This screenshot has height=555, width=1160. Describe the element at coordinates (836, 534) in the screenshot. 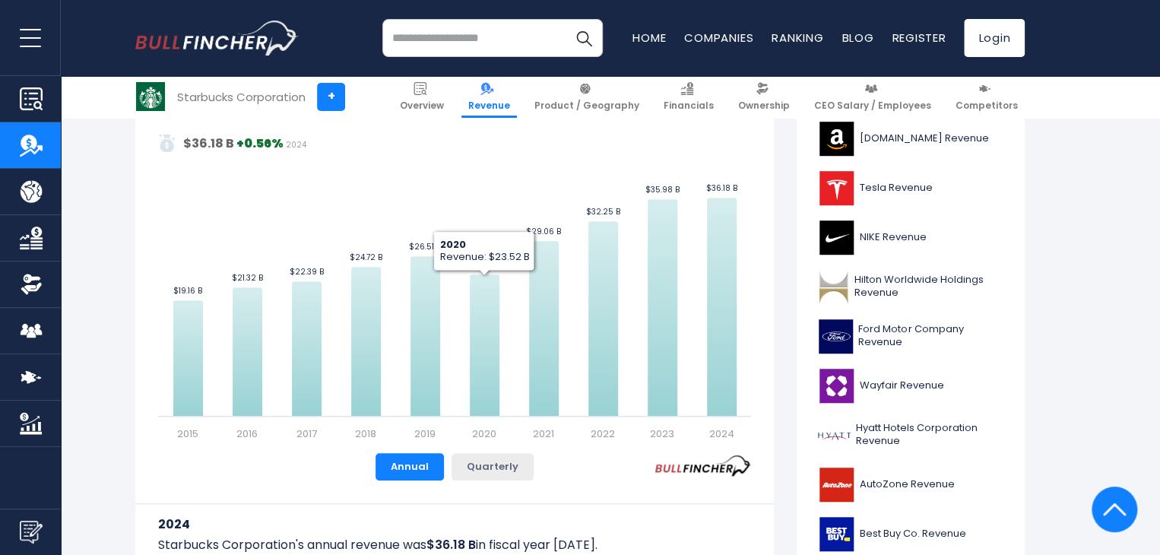

I see `img: BBY logo` at that location.